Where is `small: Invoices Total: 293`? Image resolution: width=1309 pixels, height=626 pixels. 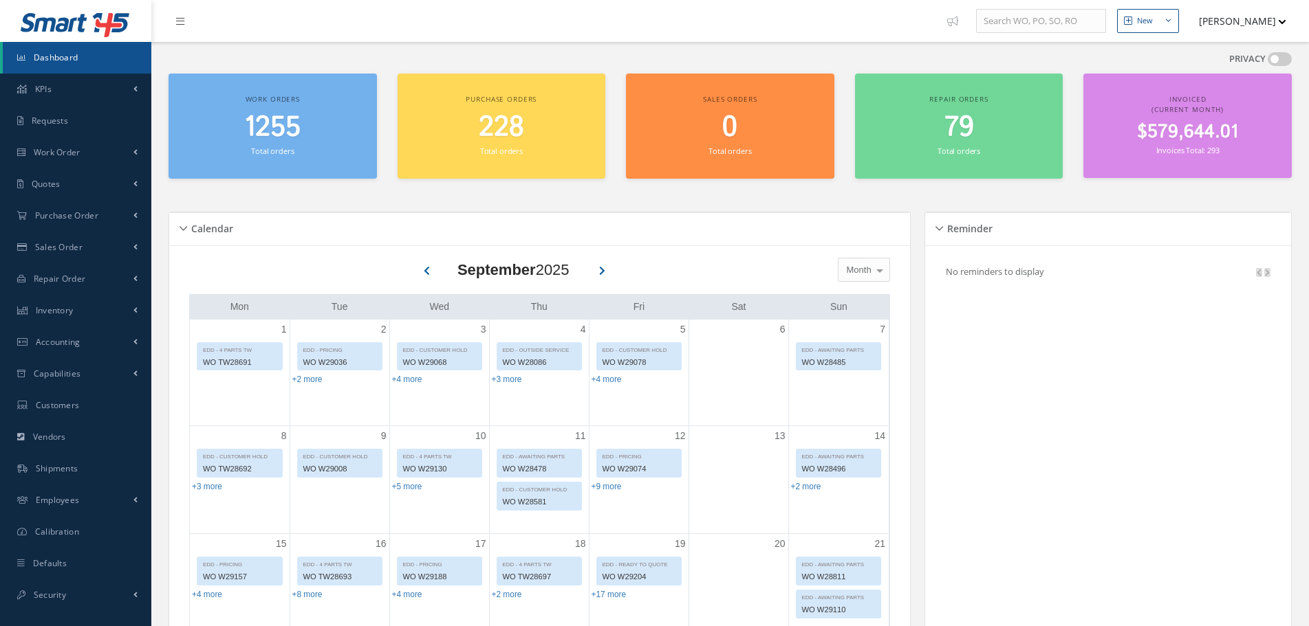
small: Invoices Total: 293 is located at coordinates (1188, 150).